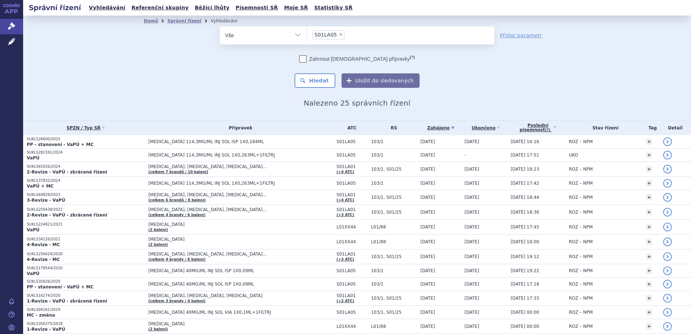  What do you see at coordinates (86, 210) in the screenshot?
I see `p: SUKLS259438/2022` at bounding box center [86, 210].